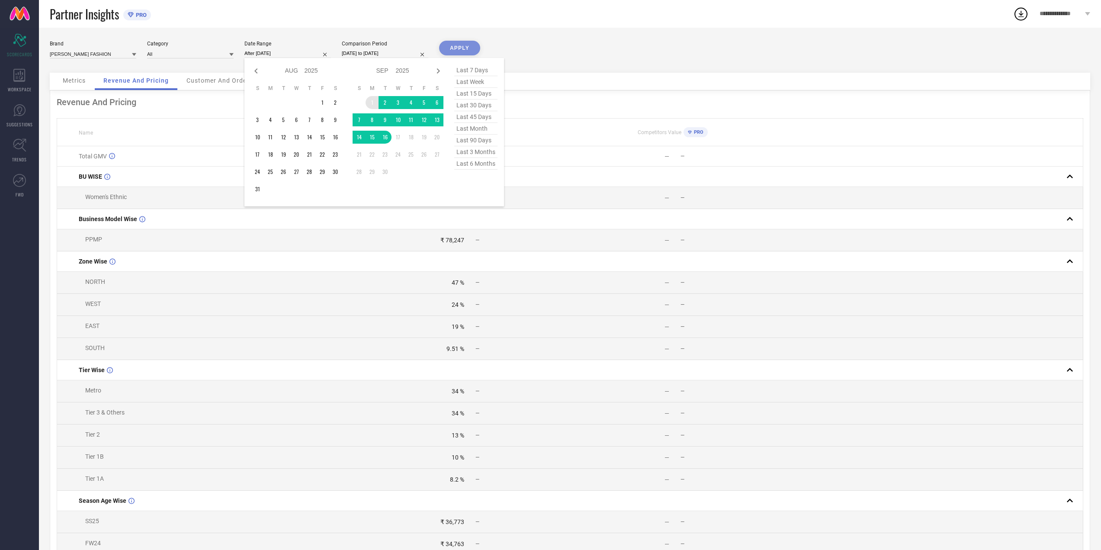 The image size is (1101, 550). I want to click on td: Wed Aug 06 2025, so click(296, 120).